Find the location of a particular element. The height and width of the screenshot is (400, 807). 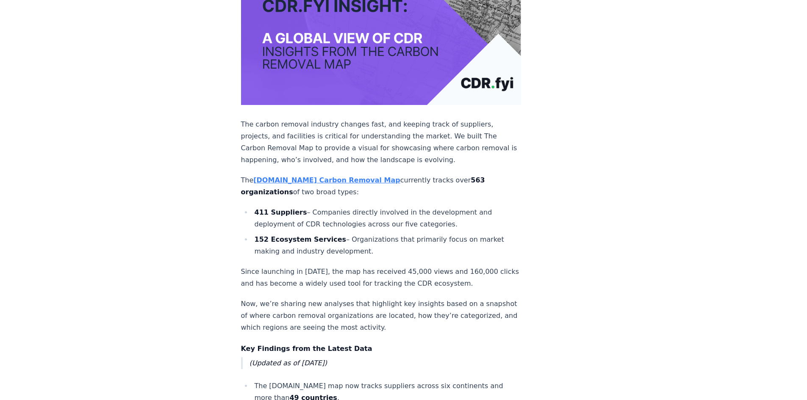

p: Now, we’re sharing new analyses that highlight key insights based on a snapshot of where carbon r... is located at coordinates (381, 316).